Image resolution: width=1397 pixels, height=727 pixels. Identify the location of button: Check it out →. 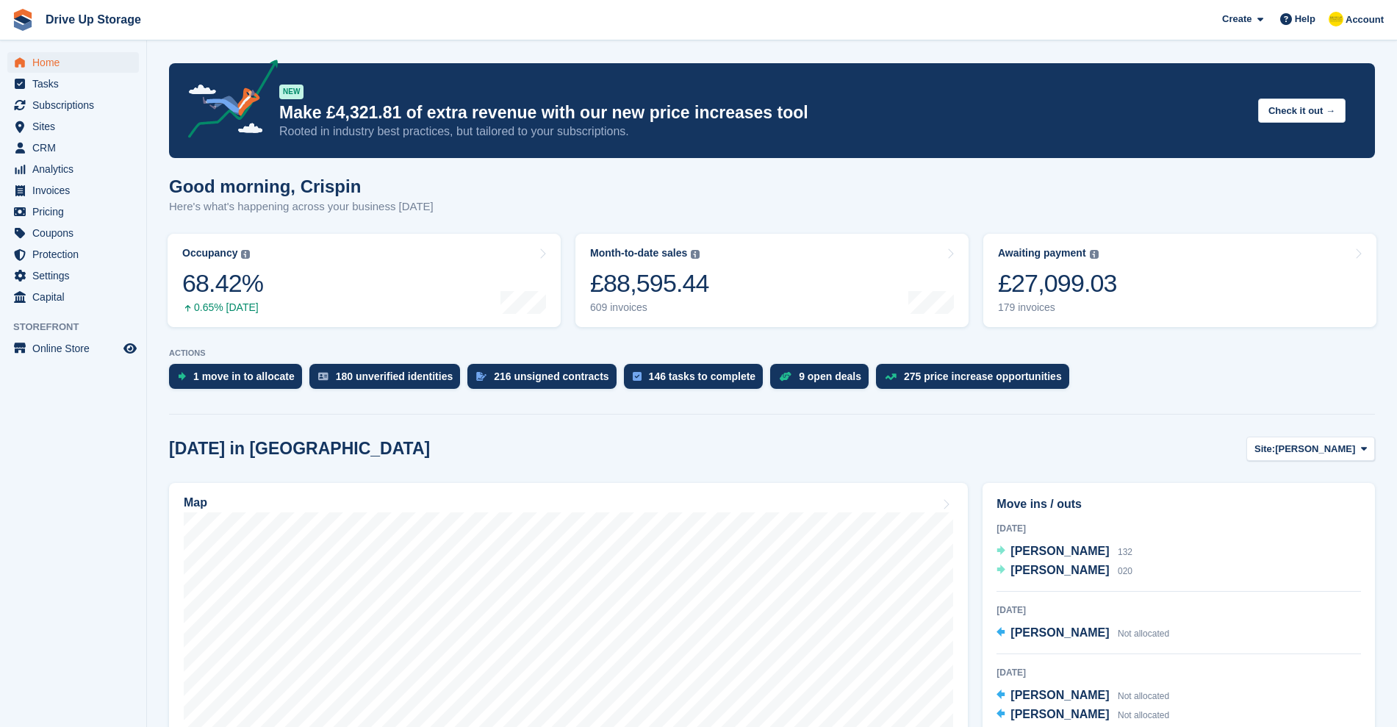
(1302, 110).